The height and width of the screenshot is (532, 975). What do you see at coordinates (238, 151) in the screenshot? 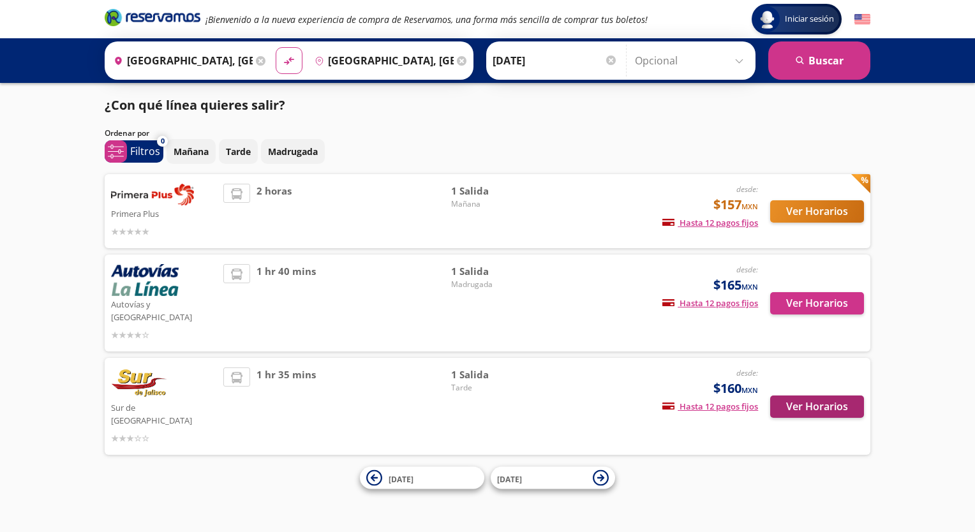
I see `button: Tarde` at bounding box center [238, 151].